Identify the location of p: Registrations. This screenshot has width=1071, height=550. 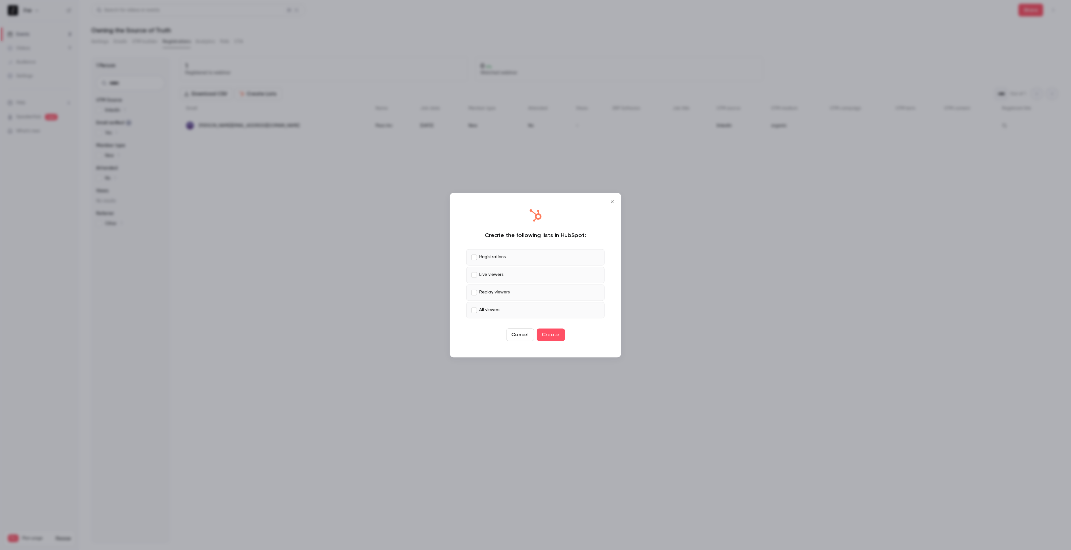
(493, 257).